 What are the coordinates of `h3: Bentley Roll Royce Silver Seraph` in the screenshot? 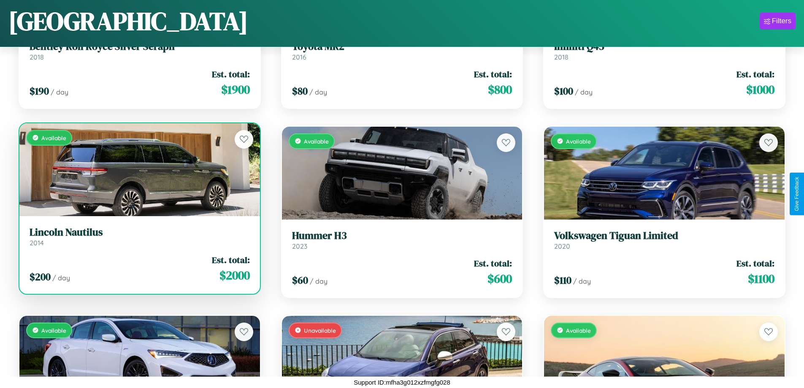 It's located at (140, 46).